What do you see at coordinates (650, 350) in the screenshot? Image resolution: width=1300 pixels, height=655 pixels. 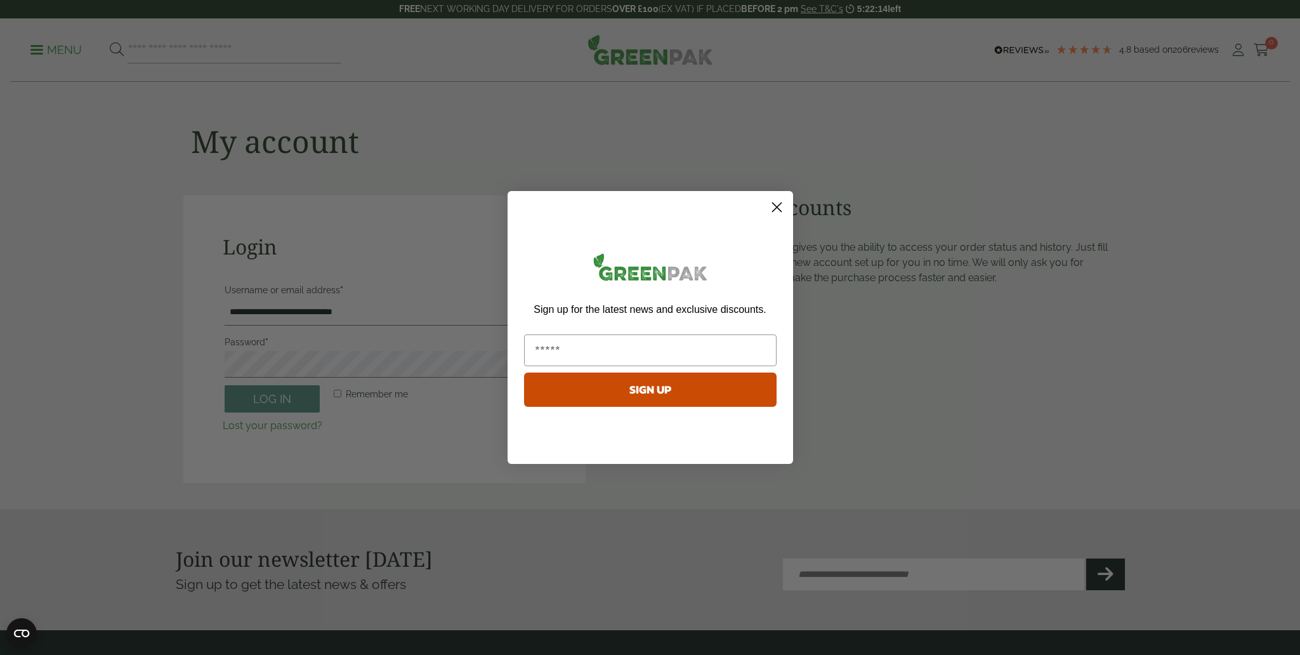 I see `input: Email` at bounding box center [650, 350].